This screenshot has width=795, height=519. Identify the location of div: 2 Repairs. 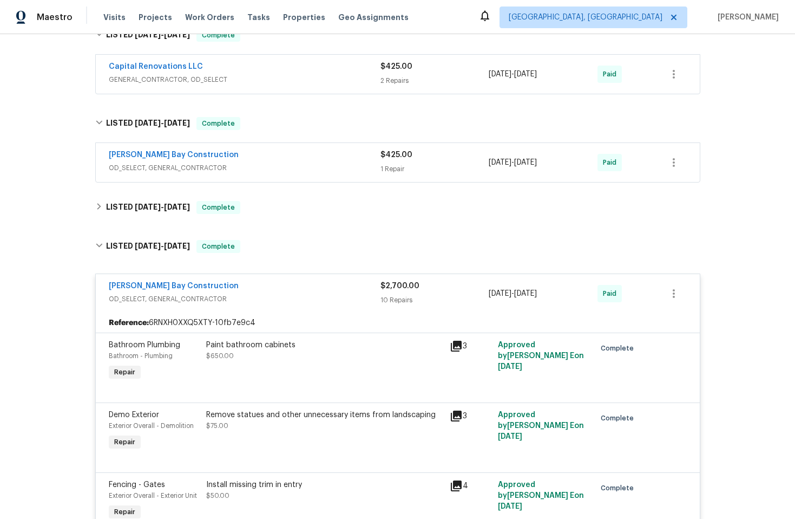
(435, 81).